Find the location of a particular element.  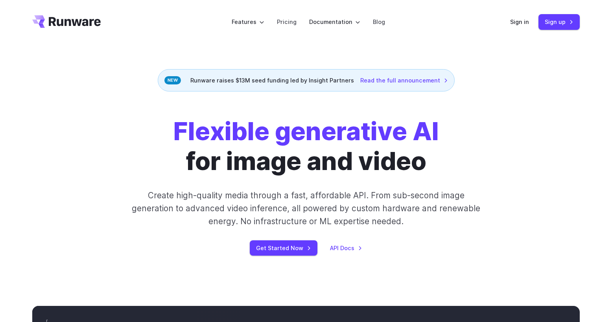

a: Blog is located at coordinates (378, 22).